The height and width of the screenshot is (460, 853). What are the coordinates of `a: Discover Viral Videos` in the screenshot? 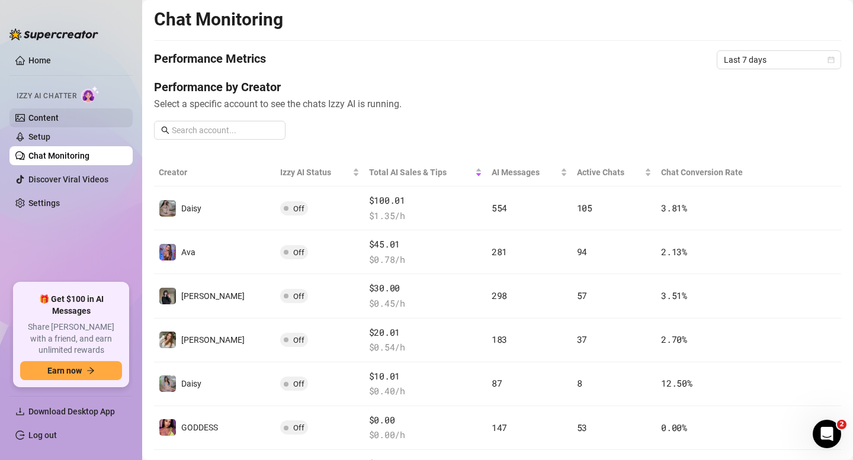 It's located at (68, 180).